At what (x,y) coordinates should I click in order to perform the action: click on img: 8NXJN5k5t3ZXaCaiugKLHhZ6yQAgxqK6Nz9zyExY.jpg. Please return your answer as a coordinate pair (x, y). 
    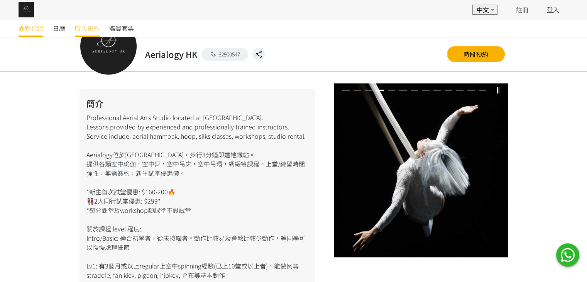
    Looking at the image, I should click on (421, 170).